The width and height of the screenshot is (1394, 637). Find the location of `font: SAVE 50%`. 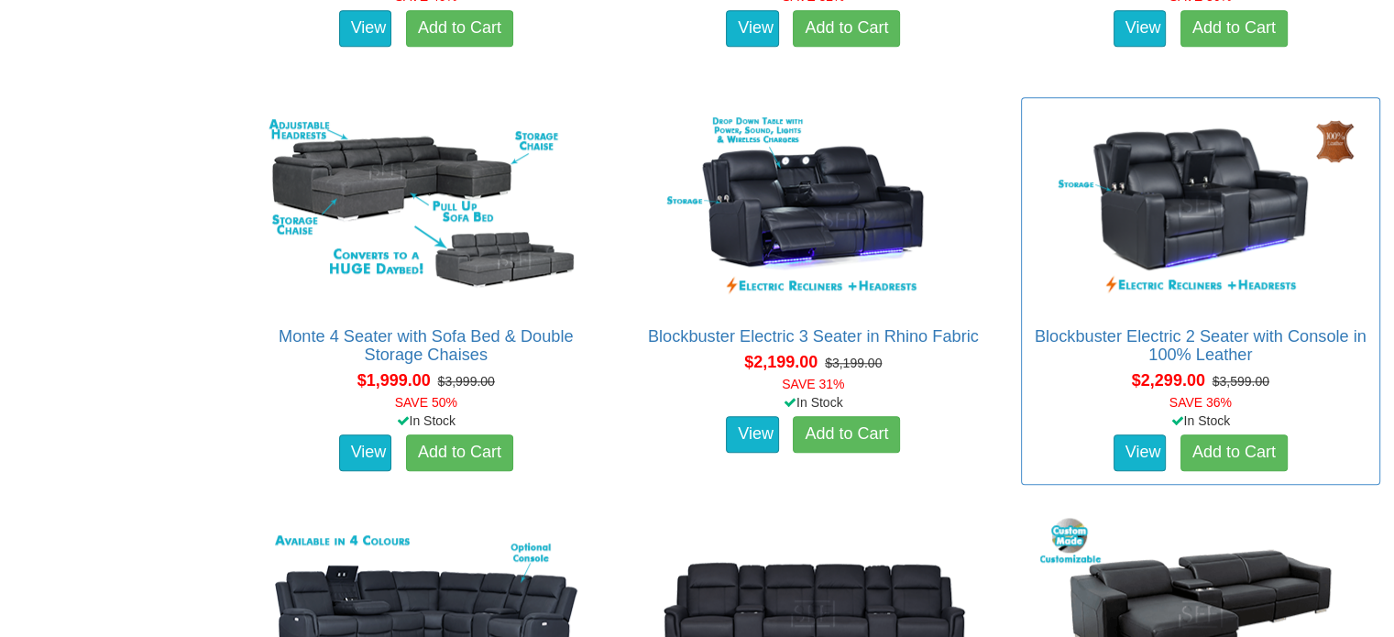

font: SAVE 50% is located at coordinates (426, 402).